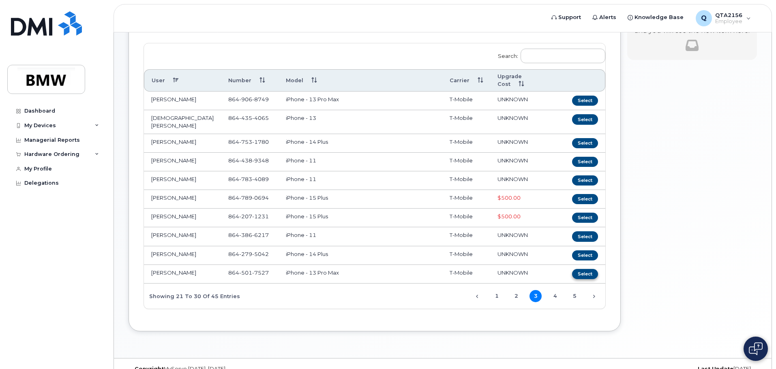 The height and width of the screenshot is (369, 776). I want to click on th: Upgrade Cost: activate to sort column ascending, so click(523, 81).